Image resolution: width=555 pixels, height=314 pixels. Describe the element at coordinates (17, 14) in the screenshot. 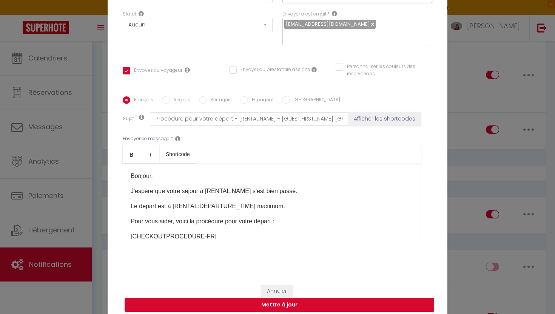

I see `button: Ouvrir le widget de chat LiveChat` at that location.